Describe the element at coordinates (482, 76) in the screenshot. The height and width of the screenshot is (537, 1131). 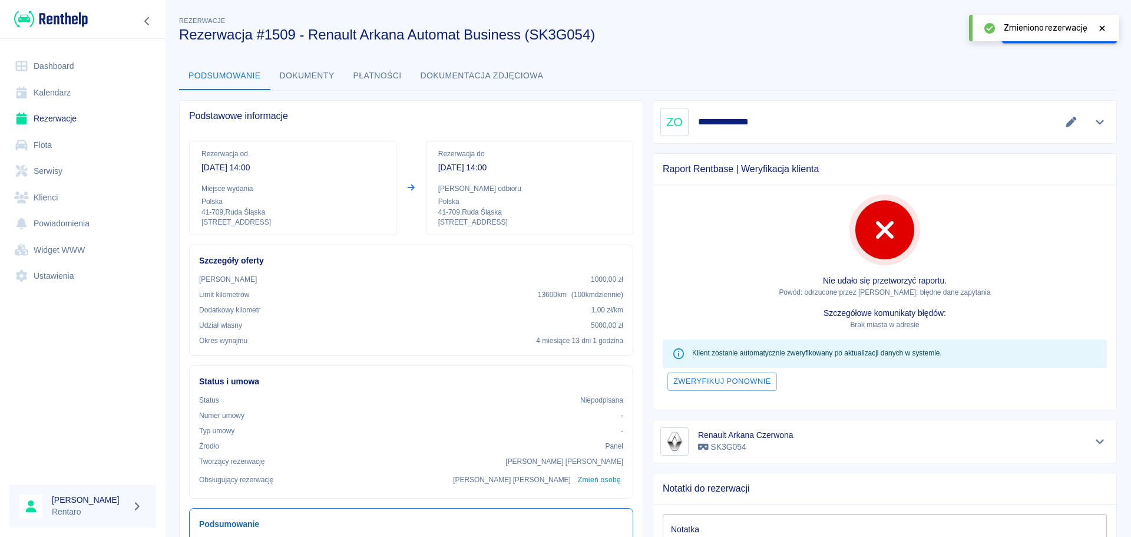
I see `button: Dokumentacja zdjęciowa` at that location.